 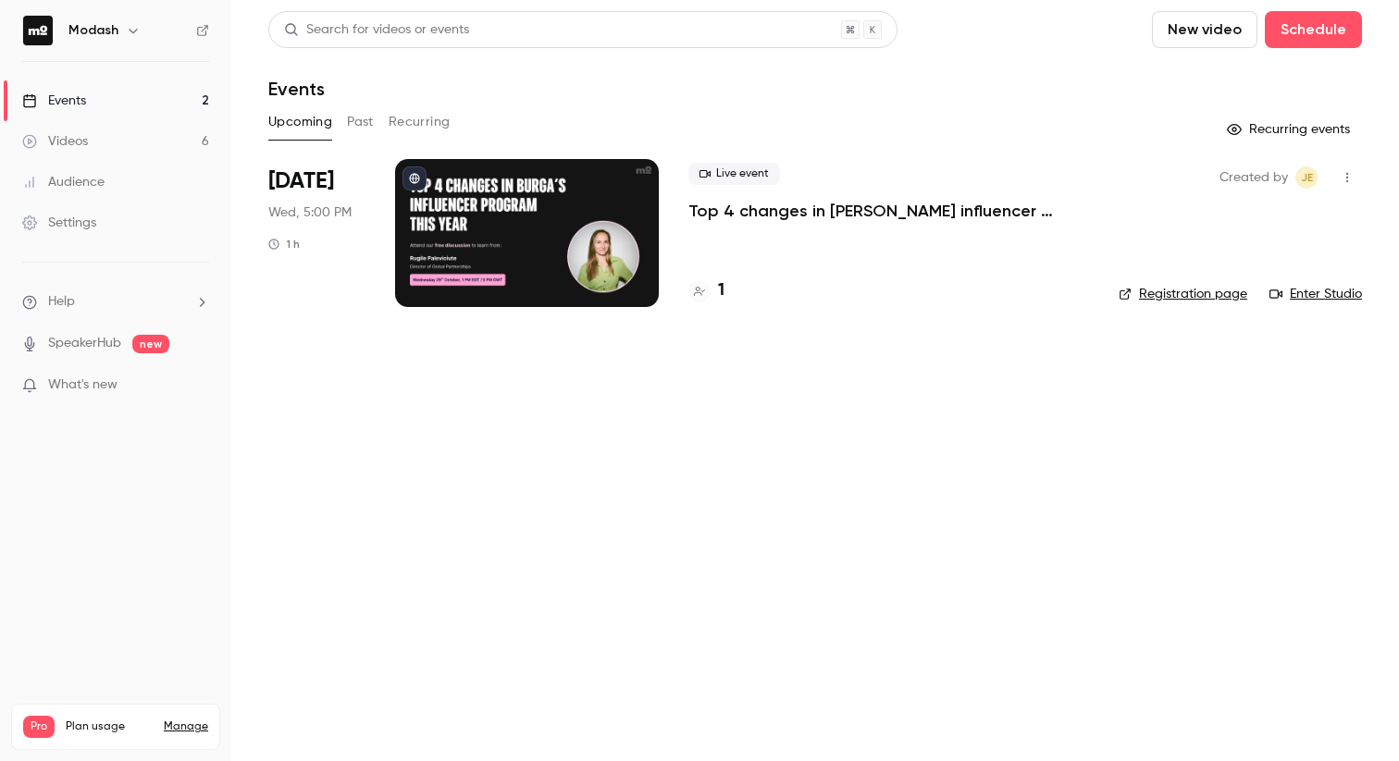 What do you see at coordinates (109, 727) in the screenshot?
I see `span: Plan usage` at bounding box center [109, 727].